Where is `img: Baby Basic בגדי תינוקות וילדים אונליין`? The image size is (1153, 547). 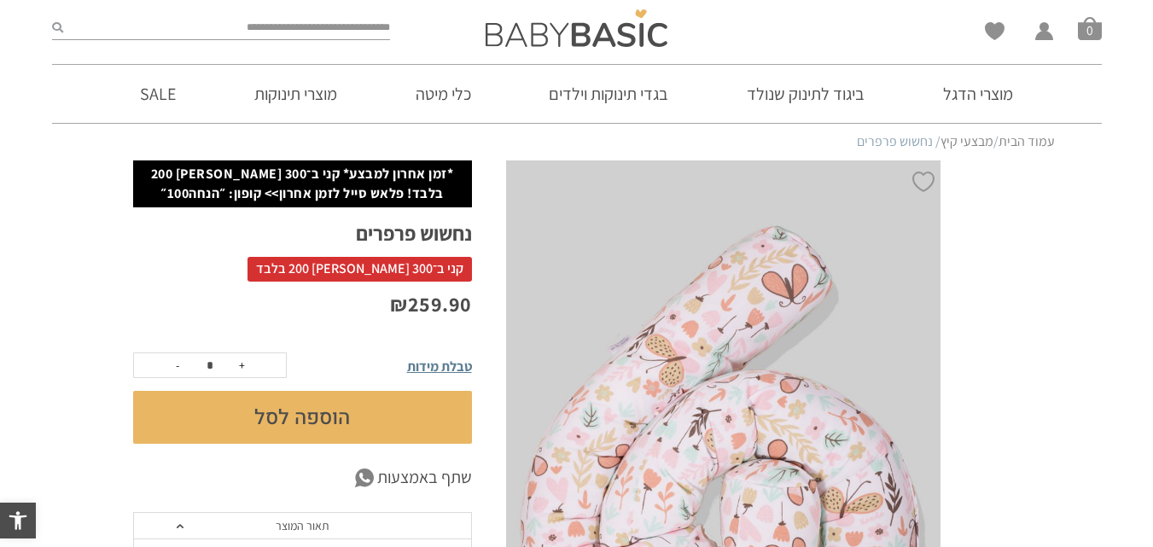 img: Baby Basic בגדי תינוקות וילדים אונליין is located at coordinates (576, 28).